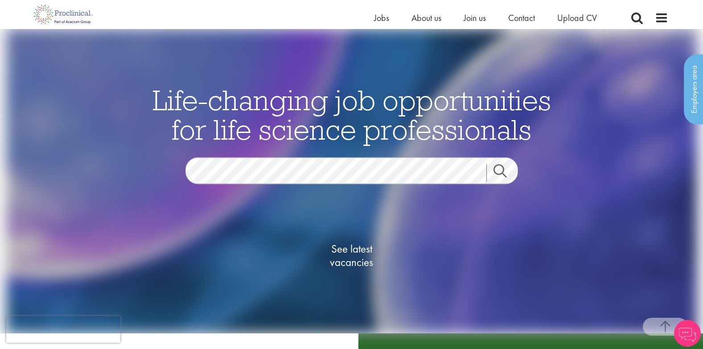 Image resolution: width=703 pixels, height=349 pixels. I want to click on a: Upload CV, so click(577, 18).